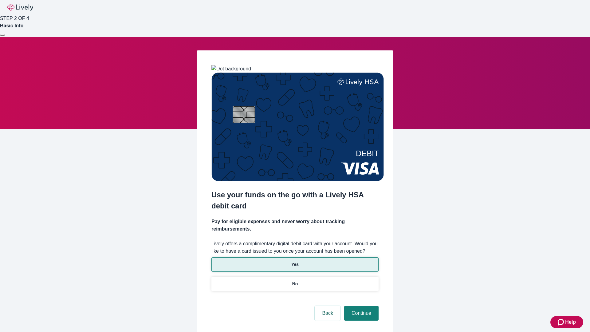  What do you see at coordinates (566, 322) in the screenshot?
I see `button: Zendesk support iconHelp` at bounding box center [566, 322].